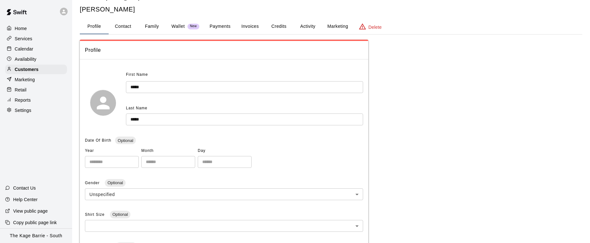 Image resolution: width=590 pixels, height=243 pixels. Describe the element at coordinates (36, 100) in the screenshot. I see `a: Reports` at that location.